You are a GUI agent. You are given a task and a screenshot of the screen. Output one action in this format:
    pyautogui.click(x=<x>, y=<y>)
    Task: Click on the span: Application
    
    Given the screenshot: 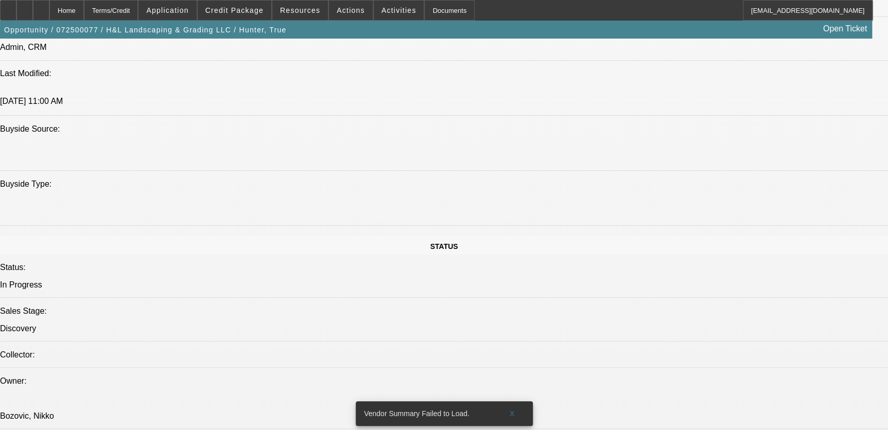 What is the action you would take?
    pyautogui.click(x=167, y=10)
    